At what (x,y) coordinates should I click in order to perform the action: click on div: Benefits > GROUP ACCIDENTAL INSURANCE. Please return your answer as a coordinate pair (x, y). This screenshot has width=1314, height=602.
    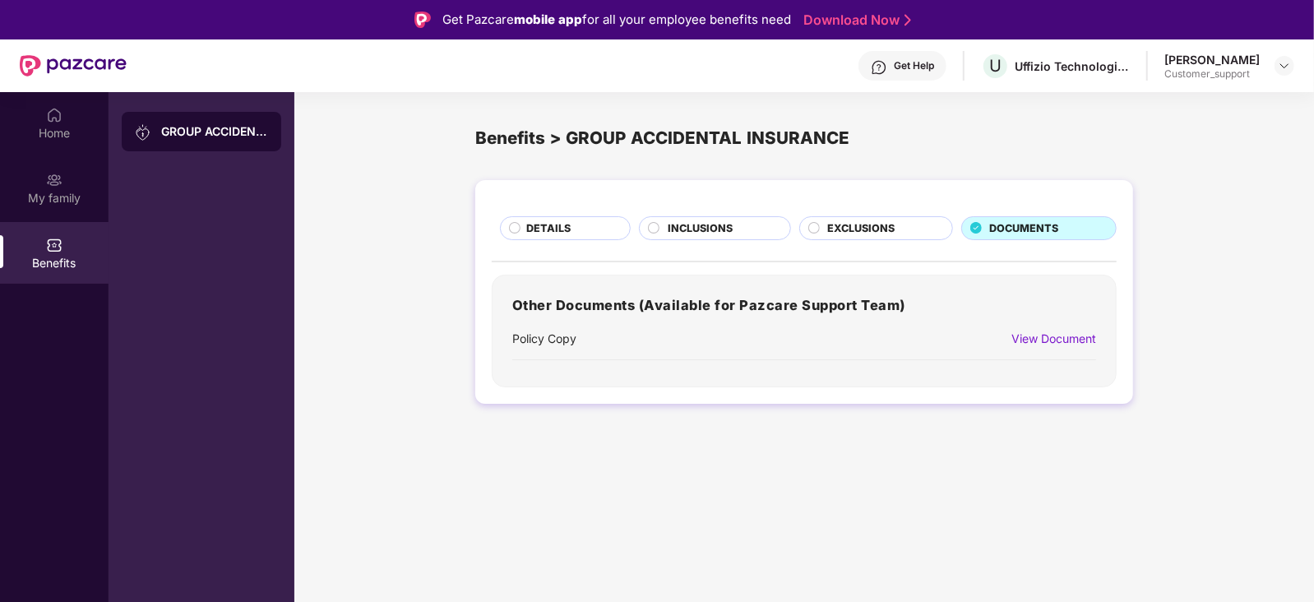
    Looking at the image, I should click on (804, 138).